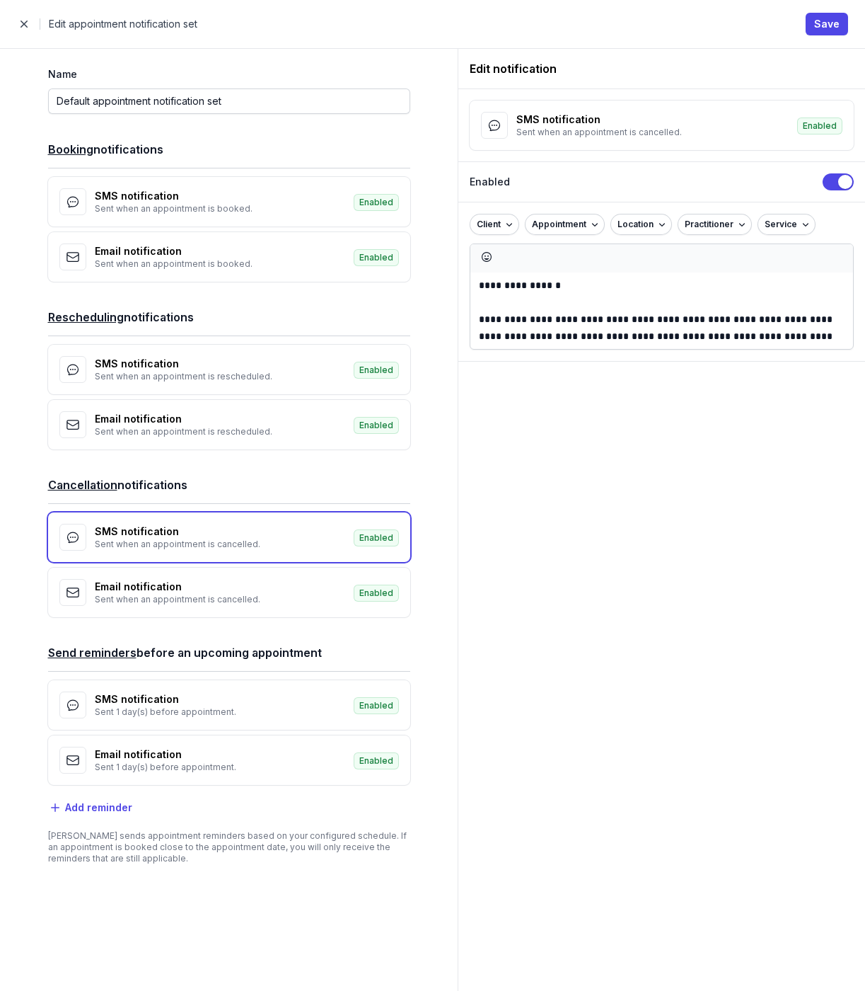 The height and width of the screenshot is (991, 865). Describe the element at coordinates (827, 24) in the screenshot. I see `button: Save` at that location.